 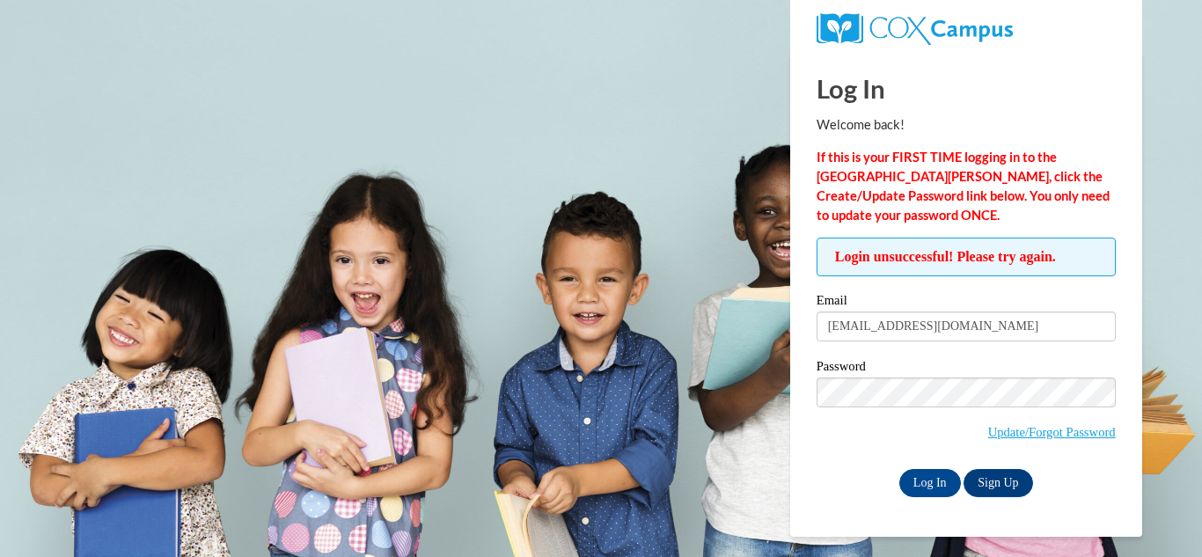 What do you see at coordinates (1051, 432) in the screenshot?
I see `a: Update/Forgot Password` at bounding box center [1051, 432].